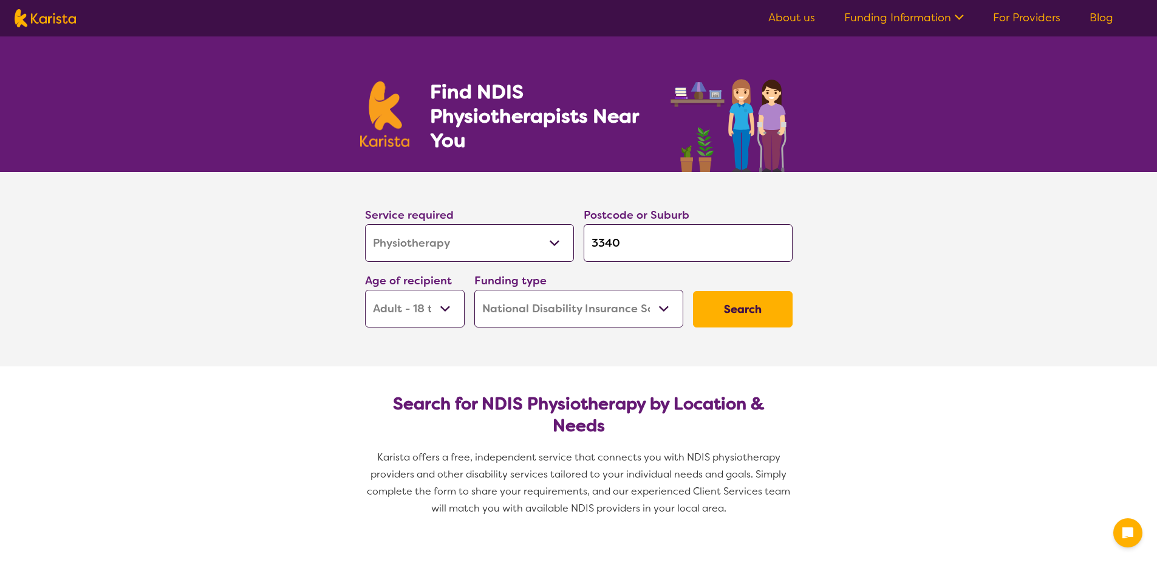 This screenshot has height=562, width=1157. What do you see at coordinates (791, 18) in the screenshot?
I see `a: About us` at bounding box center [791, 18].